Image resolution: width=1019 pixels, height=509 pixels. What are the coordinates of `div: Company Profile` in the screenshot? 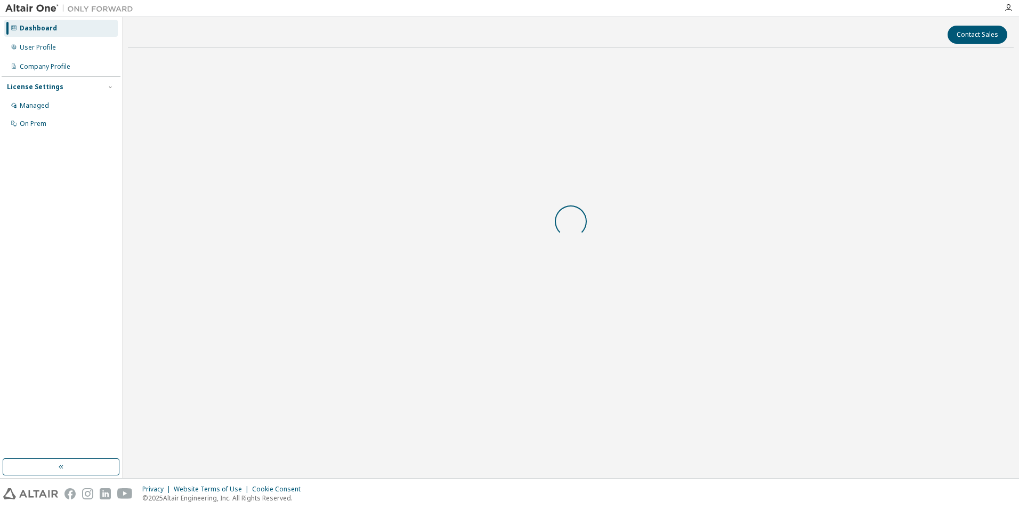 It's located at (45, 67).